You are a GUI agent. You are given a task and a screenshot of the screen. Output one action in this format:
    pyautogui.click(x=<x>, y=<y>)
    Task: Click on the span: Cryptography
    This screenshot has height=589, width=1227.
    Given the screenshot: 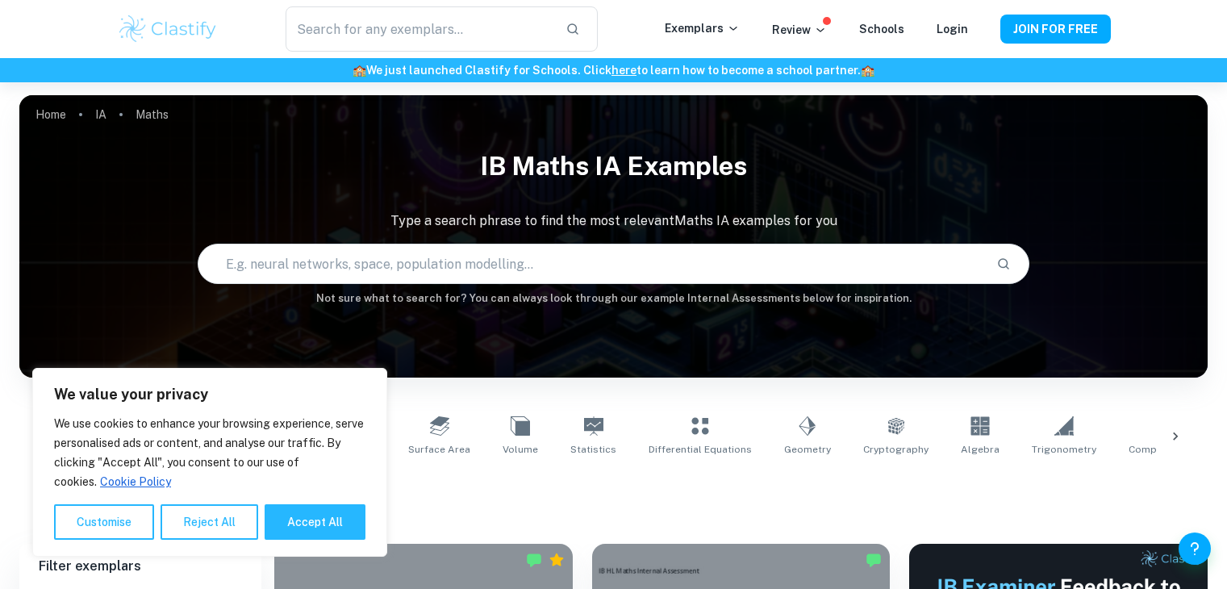 What is the action you would take?
    pyautogui.click(x=895, y=449)
    